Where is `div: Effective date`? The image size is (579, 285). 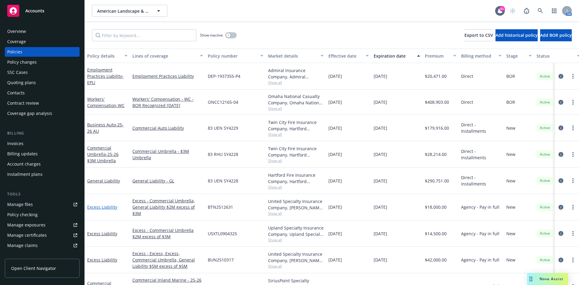
div: Effective date is located at coordinates (345, 56).